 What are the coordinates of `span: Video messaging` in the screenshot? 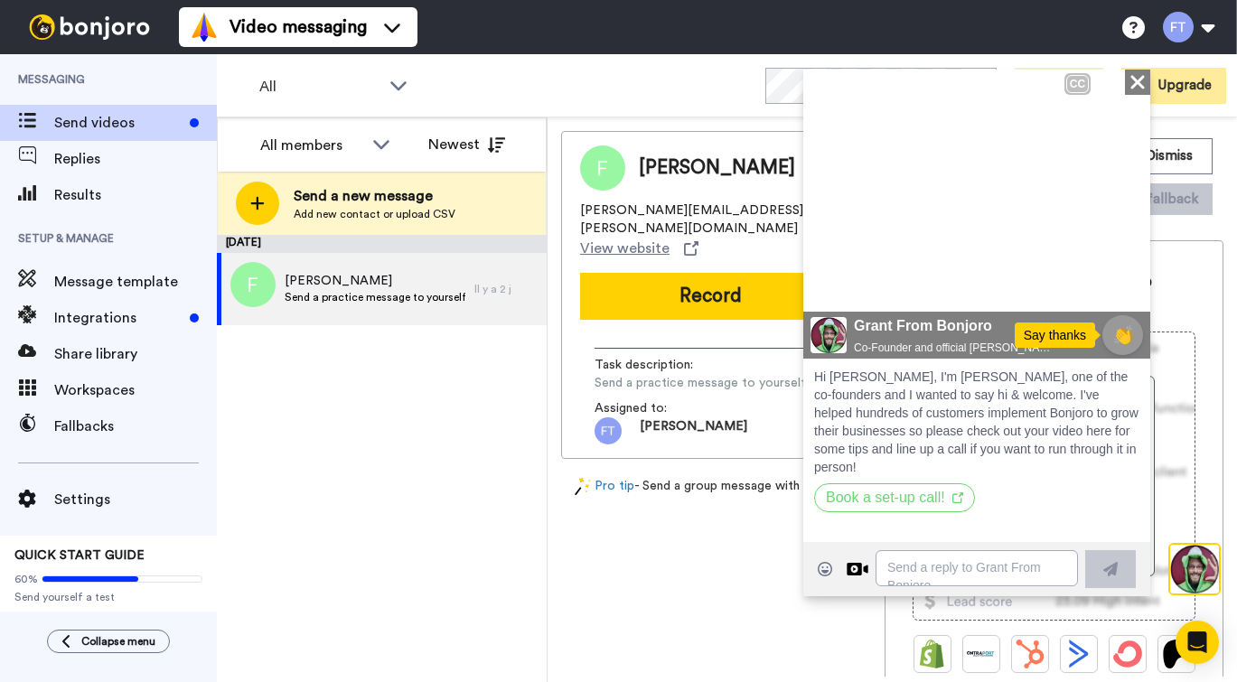 It's located at (298, 27).